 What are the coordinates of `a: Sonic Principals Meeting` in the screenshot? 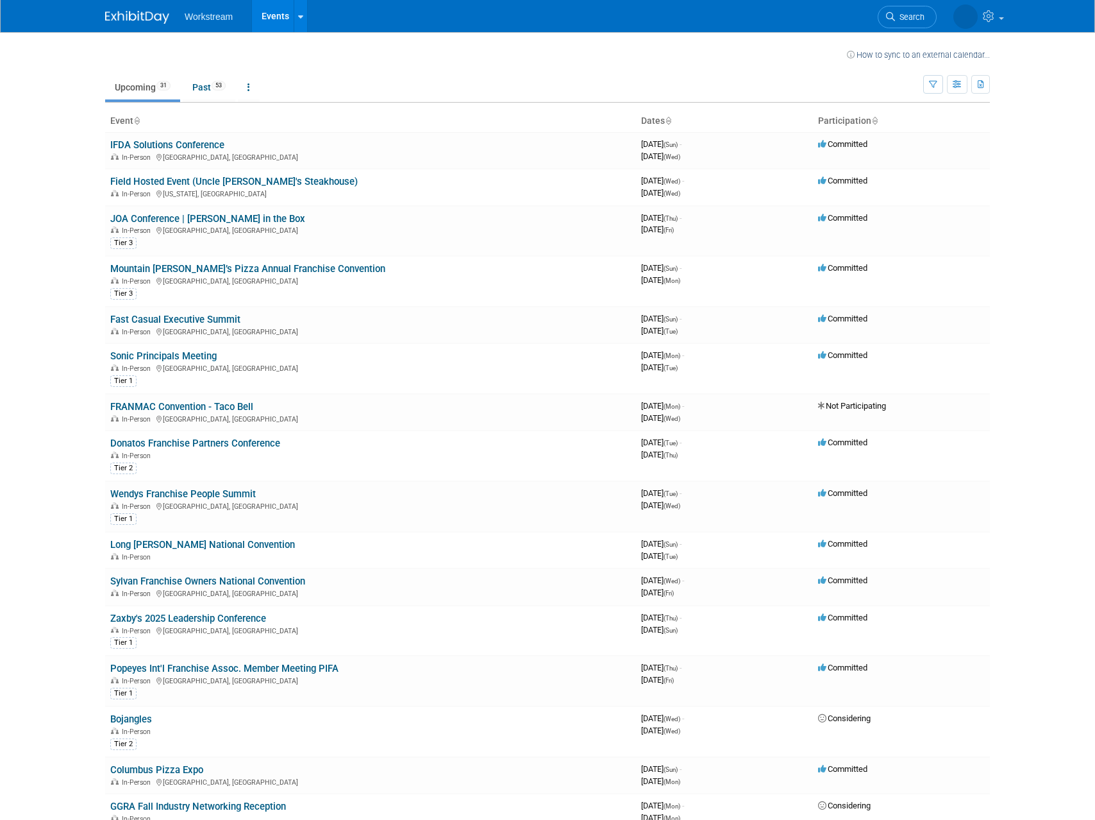 It's located at (164, 356).